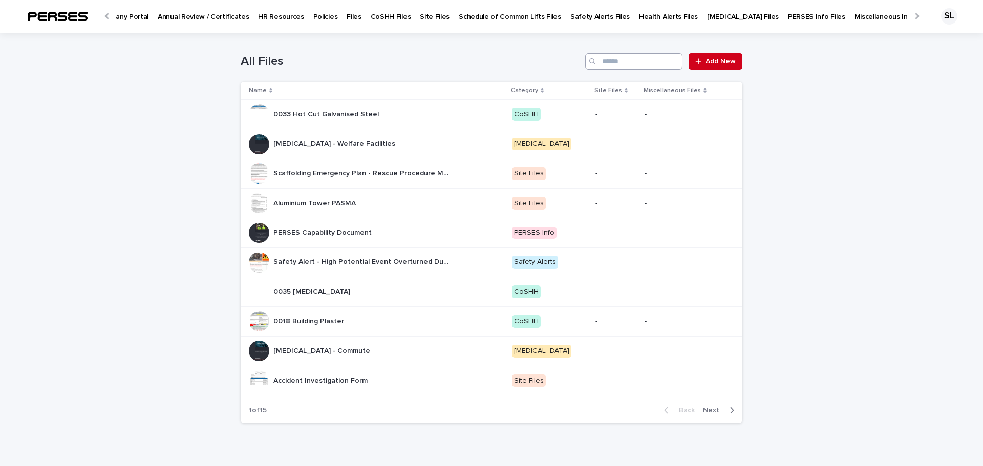 This screenshot has height=466, width=983. Describe the element at coordinates (364, 173) in the screenshot. I see `p: Scaffolding Emergency Plan - Rescue Procedure Method Statement Guidelines` at that location.